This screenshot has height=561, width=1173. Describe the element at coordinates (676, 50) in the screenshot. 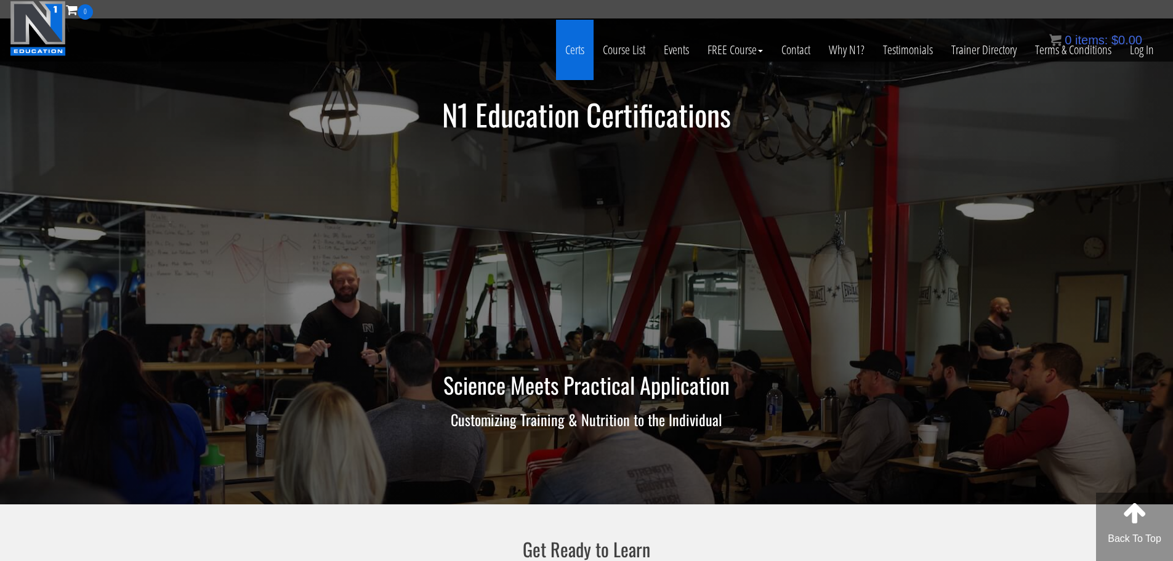

I see `a: Events` at that location.